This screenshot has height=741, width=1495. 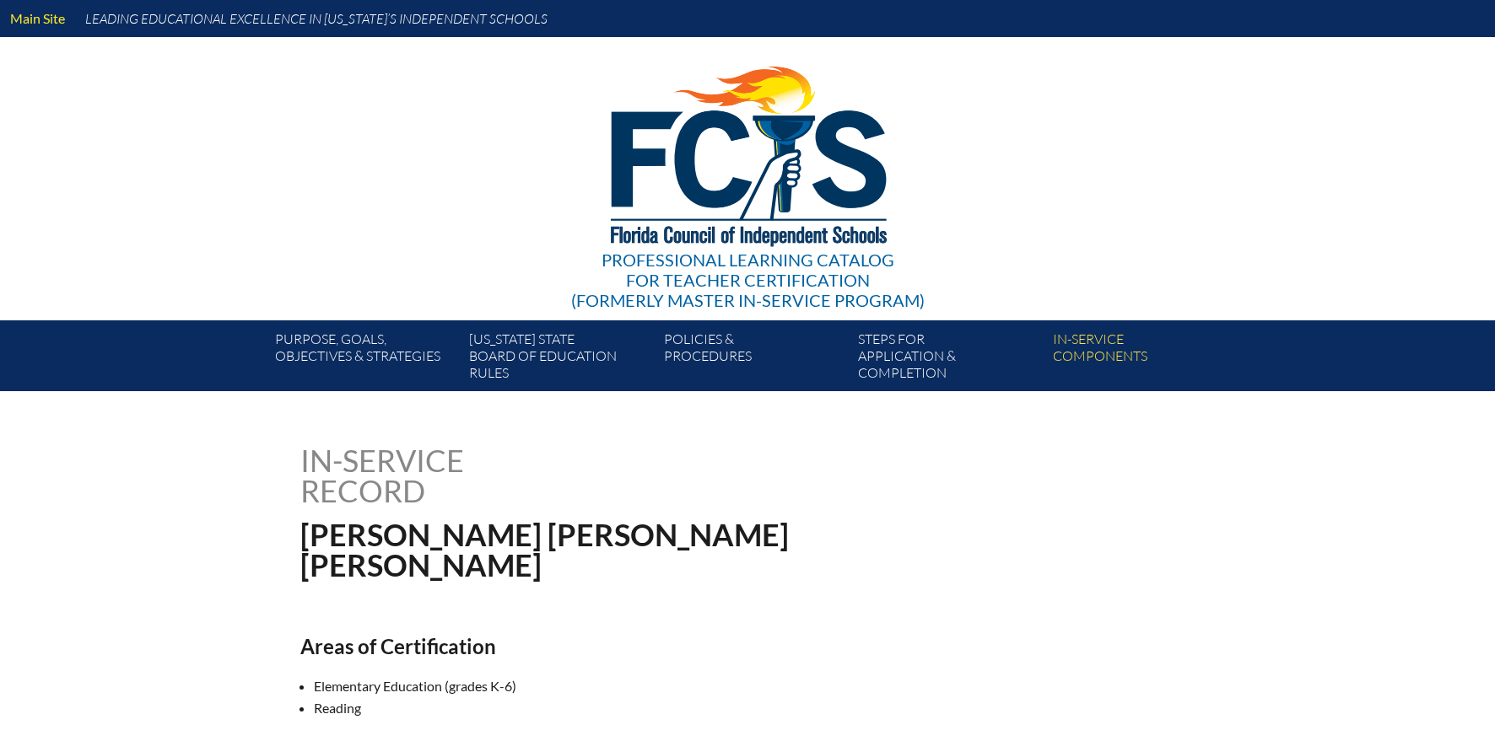 I want to click on h2: Areas of Certification, so click(x=597, y=646).